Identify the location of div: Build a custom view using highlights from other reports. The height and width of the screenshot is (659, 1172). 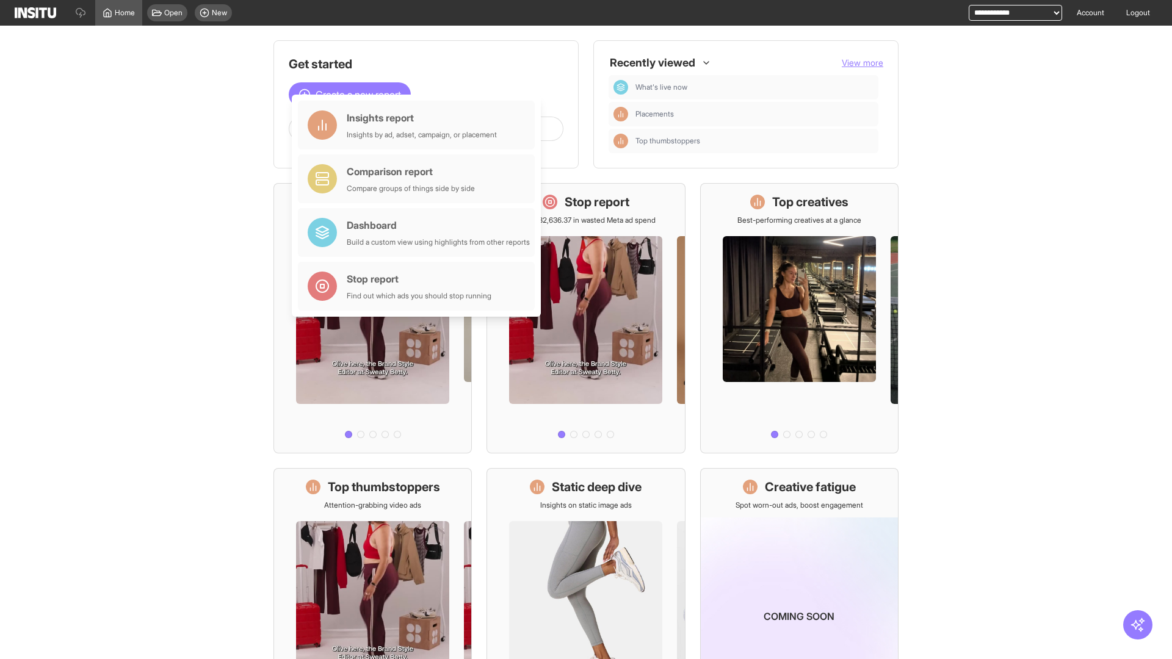
(438, 242).